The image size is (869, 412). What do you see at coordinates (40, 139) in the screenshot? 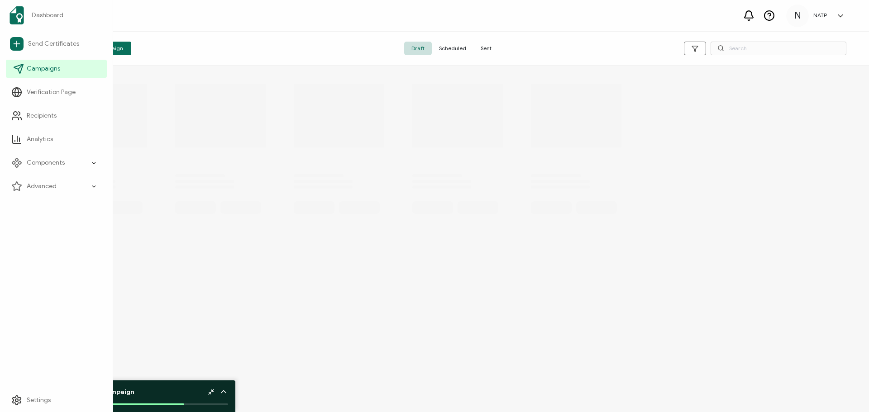
I see `span: Analytics` at bounding box center [40, 139].